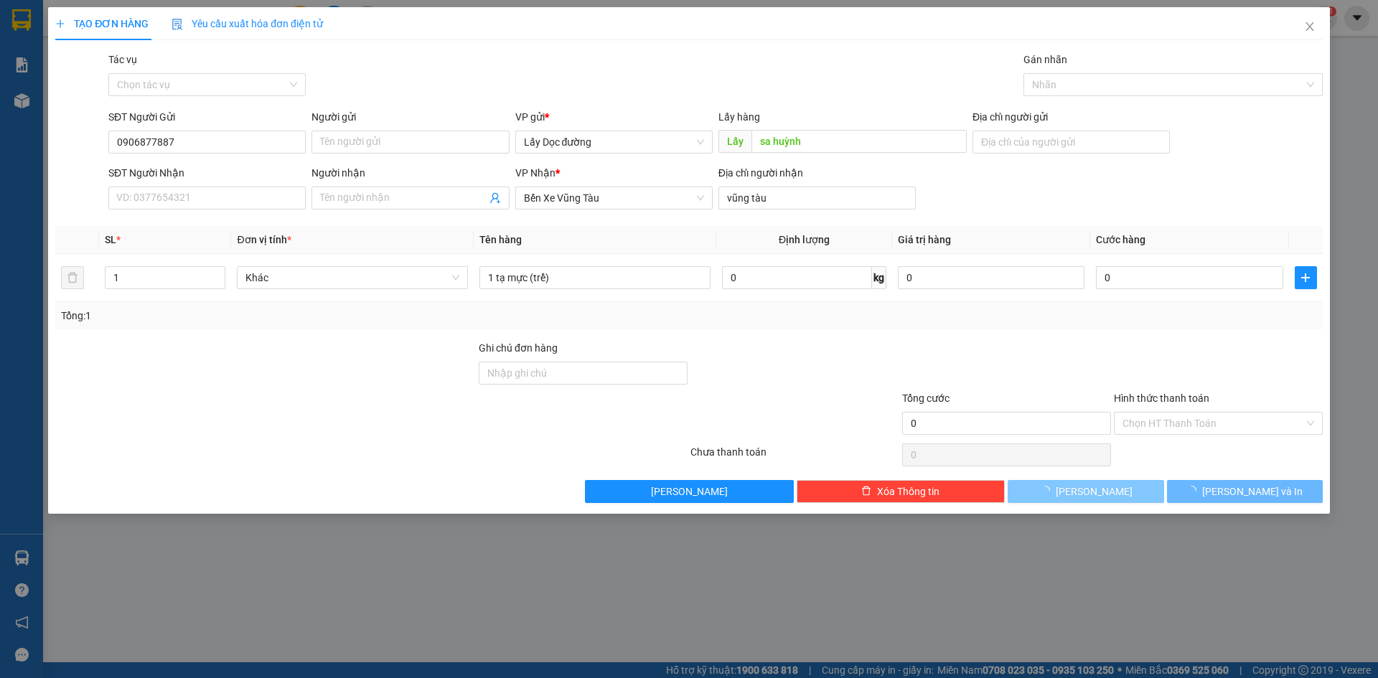 The height and width of the screenshot is (678, 1378). Describe the element at coordinates (859, 141) in the screenshot. I see `input: Dọc đường` at that location.